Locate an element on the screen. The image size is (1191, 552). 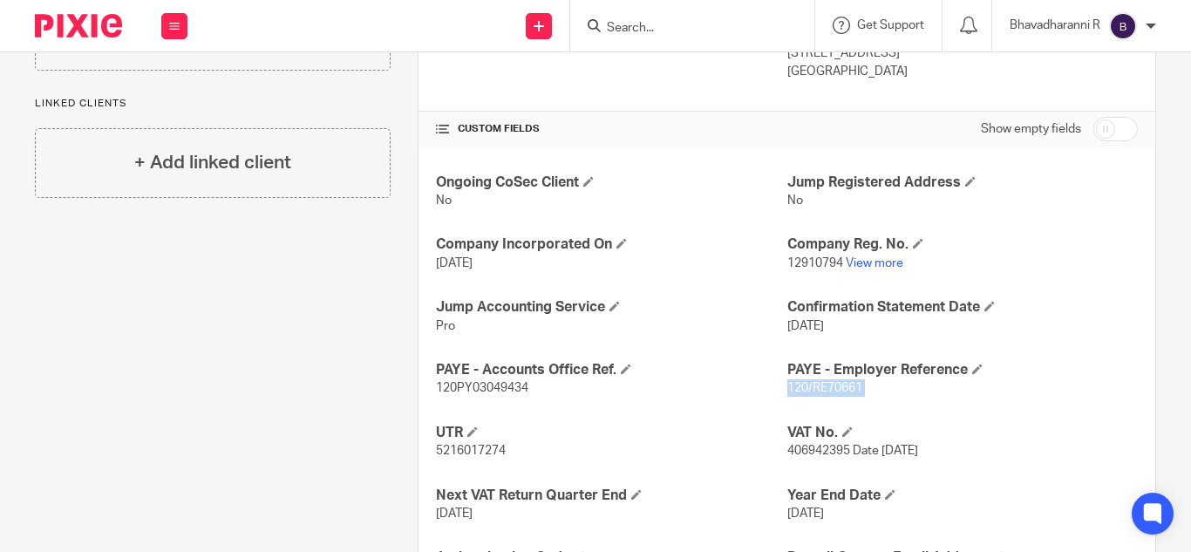
h4: + Add linked client is located at coordinates (213, 162).